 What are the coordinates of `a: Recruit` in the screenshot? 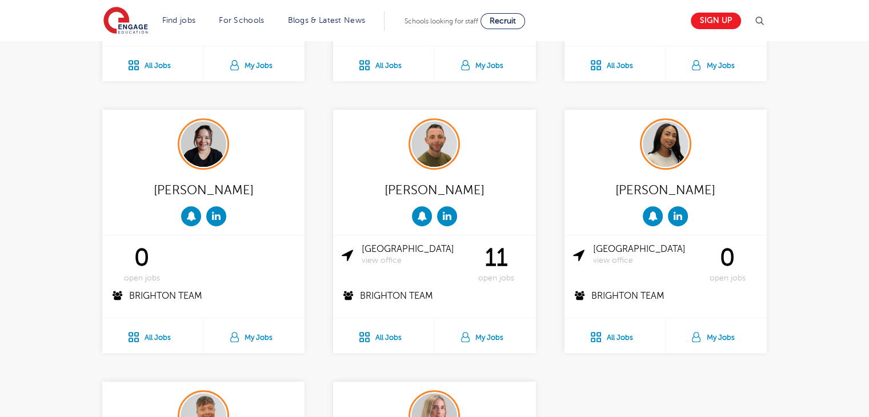 It's located at (503, 21).